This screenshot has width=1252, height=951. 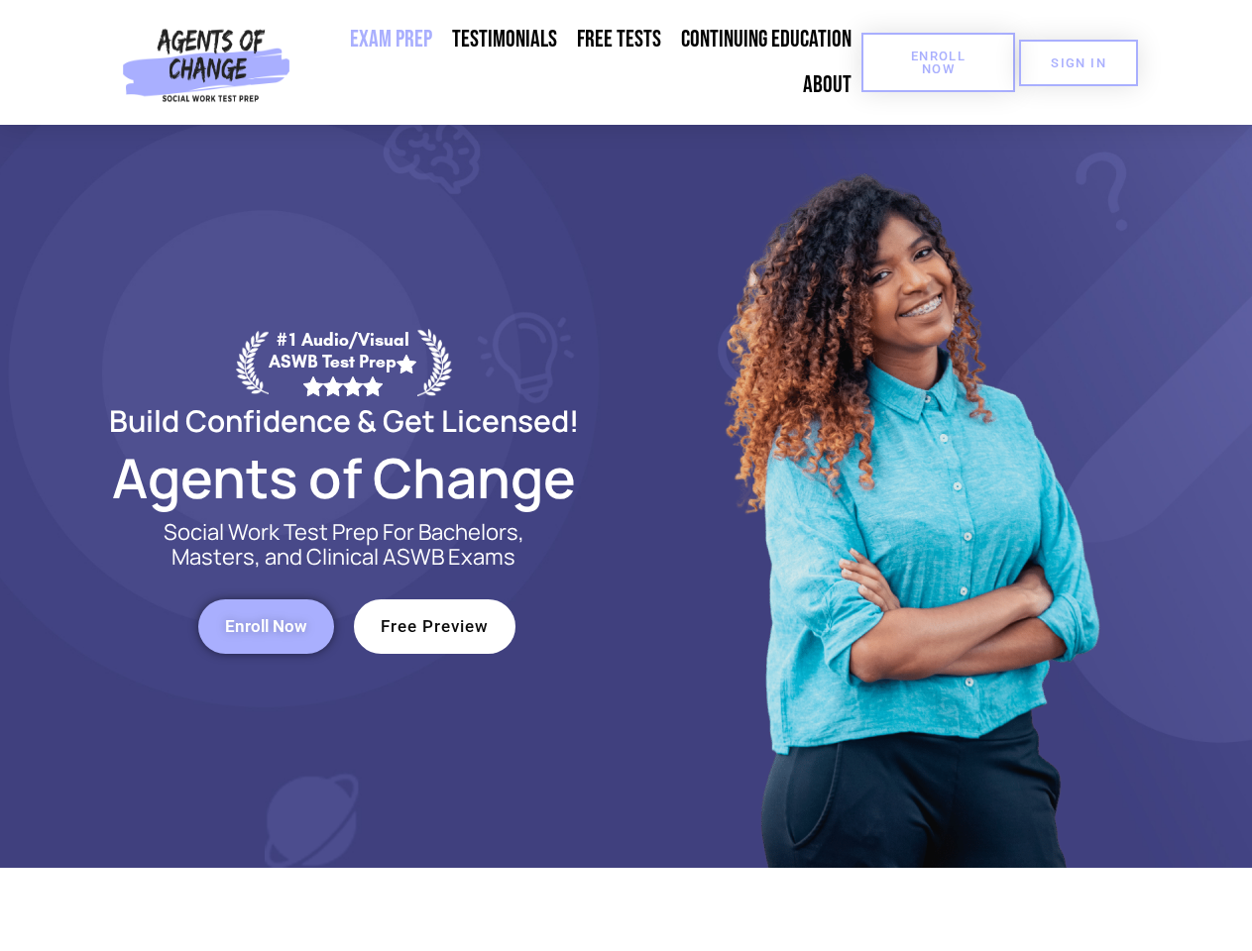 I want to click on span: SIGN IN, so click(x=1078, y=62).